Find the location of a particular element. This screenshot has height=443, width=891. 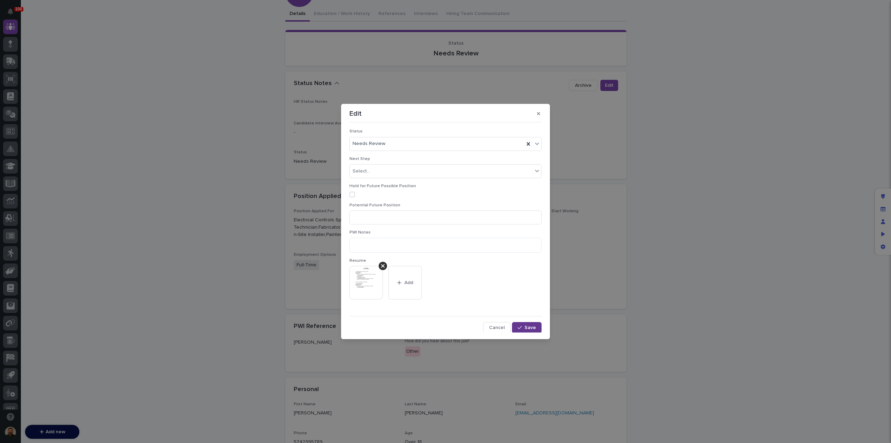

span: Hold for Future Possible Position is located at coordinates (383, 186).